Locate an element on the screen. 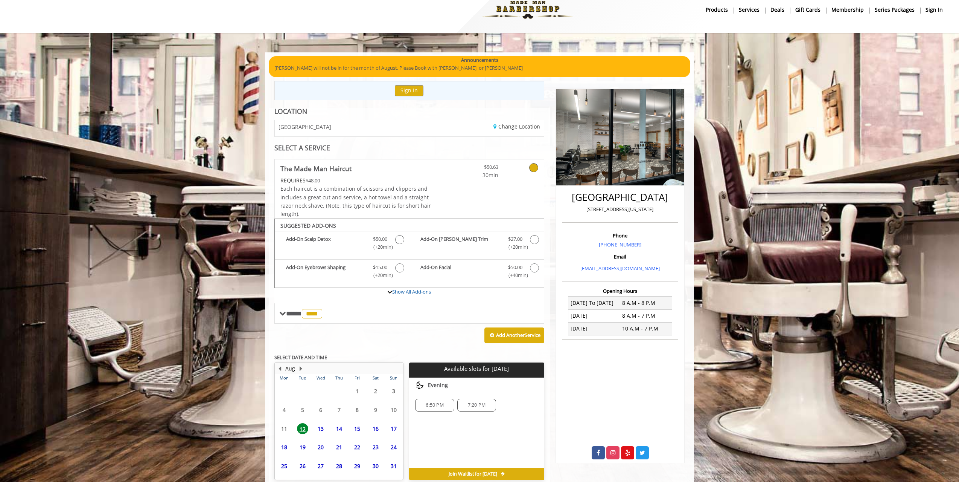 The image size is (959, 482). a: Gift cardsgift cards is located at coordinates (808, 9).